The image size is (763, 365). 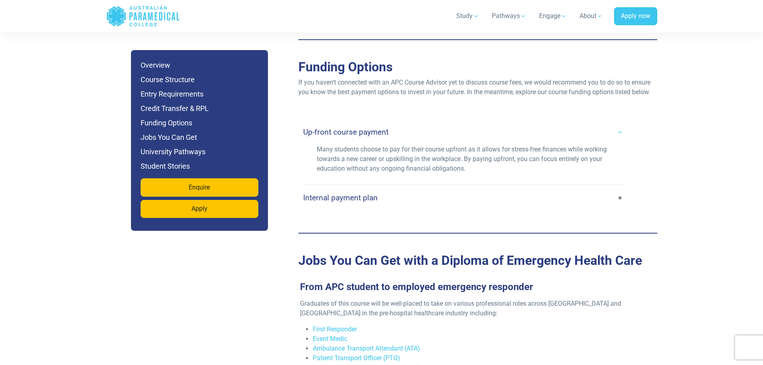 What do you see at coordinates (357, 358) in the screenshot?
I see `a: Patient Transport Officer (PTO)` at bounding box center [357, 358].